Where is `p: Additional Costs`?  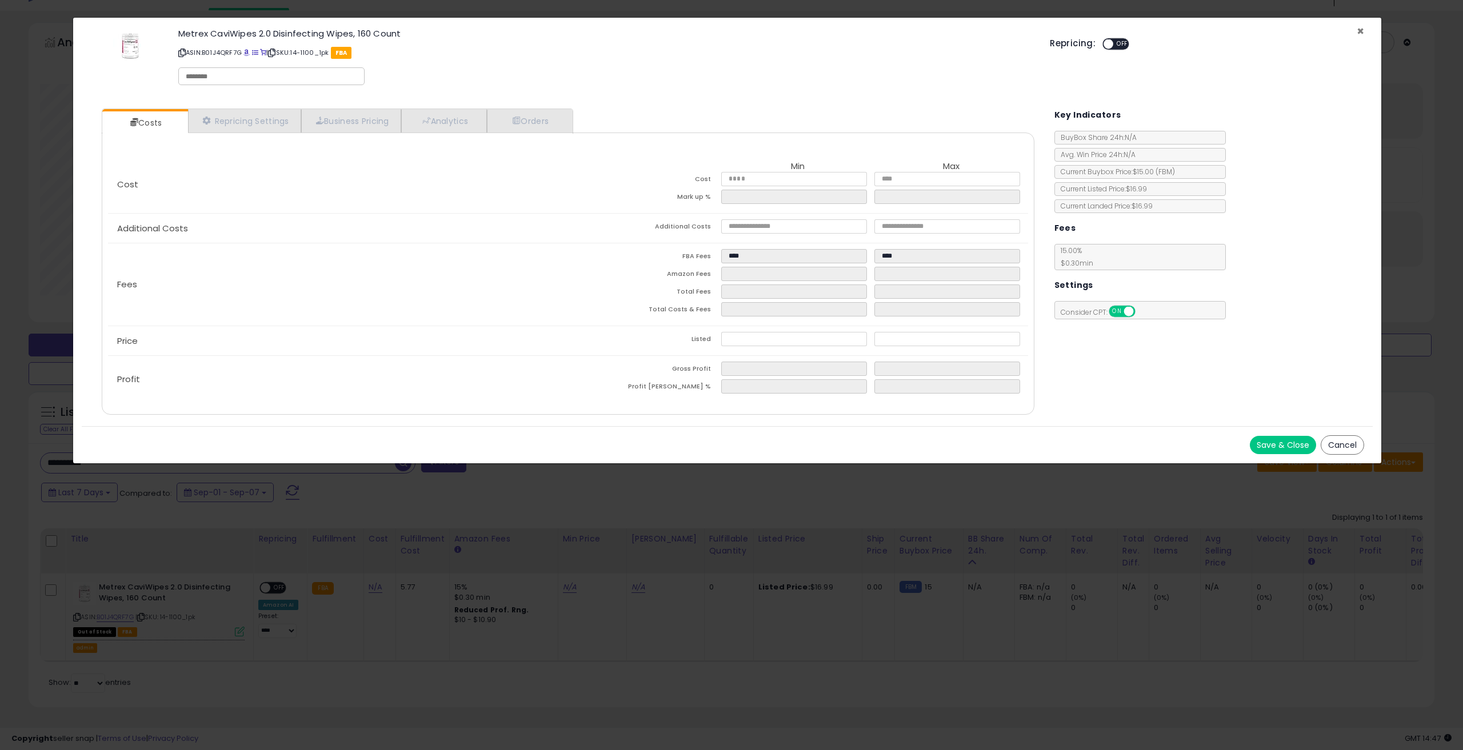
p: Additional Costs is located at coordinates (338, 229).